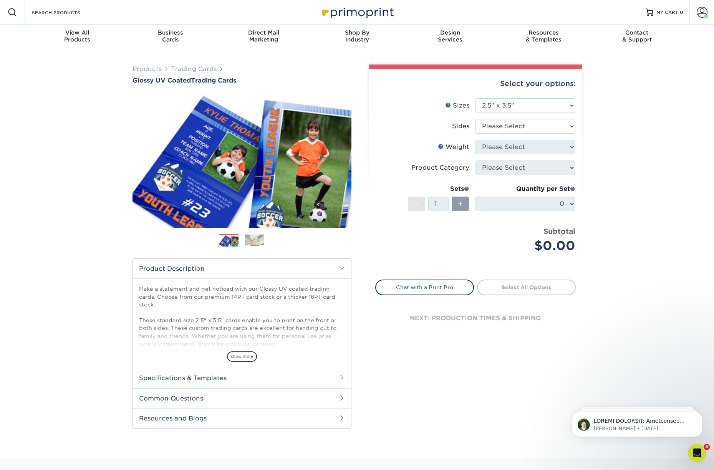  What do you see at coordinates (77, 29) in the screenshot?
I see `div: message notification from Matthew, 53w ago. ACTION REQUIRED: Primoprint Order 24915-32913-05817 T...` at bounding box center [77, 29].